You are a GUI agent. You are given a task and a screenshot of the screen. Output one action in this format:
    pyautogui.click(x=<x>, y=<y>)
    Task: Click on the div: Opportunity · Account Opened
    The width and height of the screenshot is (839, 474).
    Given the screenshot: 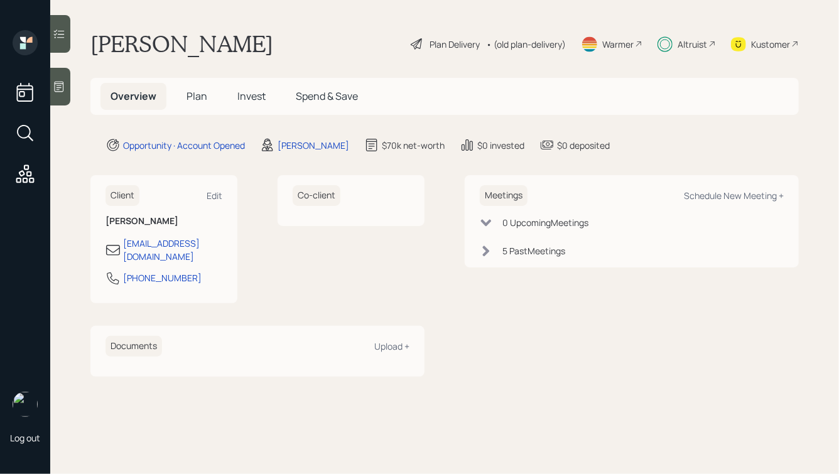 What is the action you would take?
    pyautogui.click(x=184, y=145)
    